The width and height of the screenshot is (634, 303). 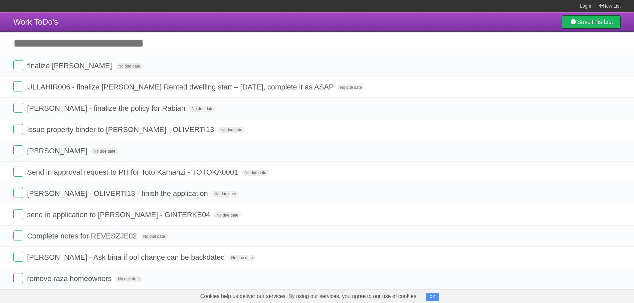 I want to click on span: Cookies help us deliver our services. By using our services, you agree to our use of cookies., so click(x=309, y=297).